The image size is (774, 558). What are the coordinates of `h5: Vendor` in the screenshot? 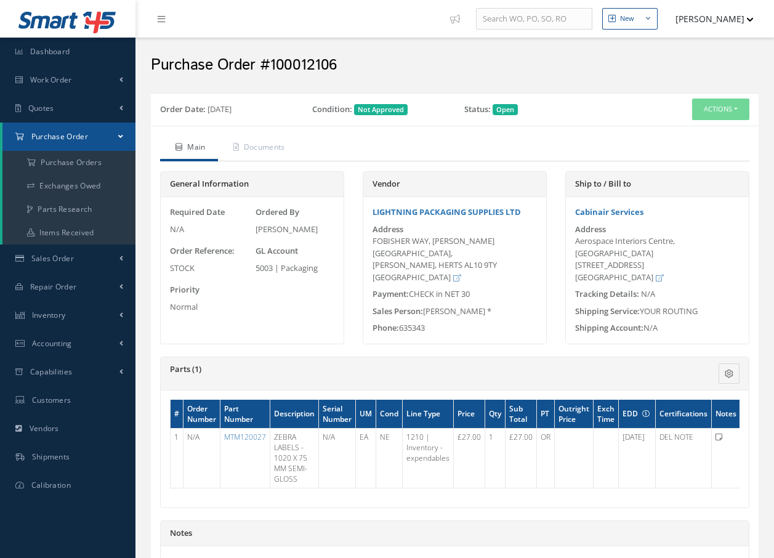 It's located at (455, 184).